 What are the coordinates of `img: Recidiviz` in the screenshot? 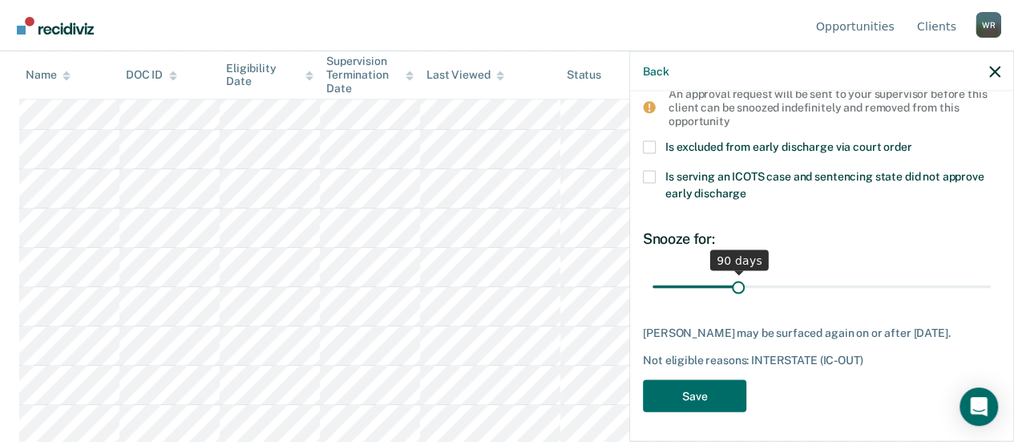 It's located at (55, 26).